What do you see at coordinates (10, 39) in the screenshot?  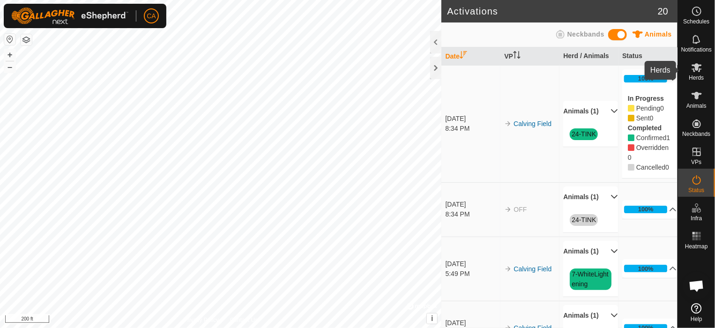 I see `button: Reset Map` at bounding box center [10, 39].